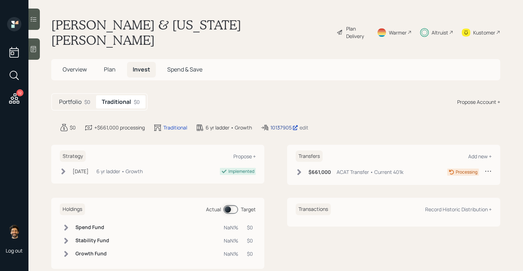  Describe the element at coordinates (480, 156) in the screenshot. I see `div: Add new +` at that location.